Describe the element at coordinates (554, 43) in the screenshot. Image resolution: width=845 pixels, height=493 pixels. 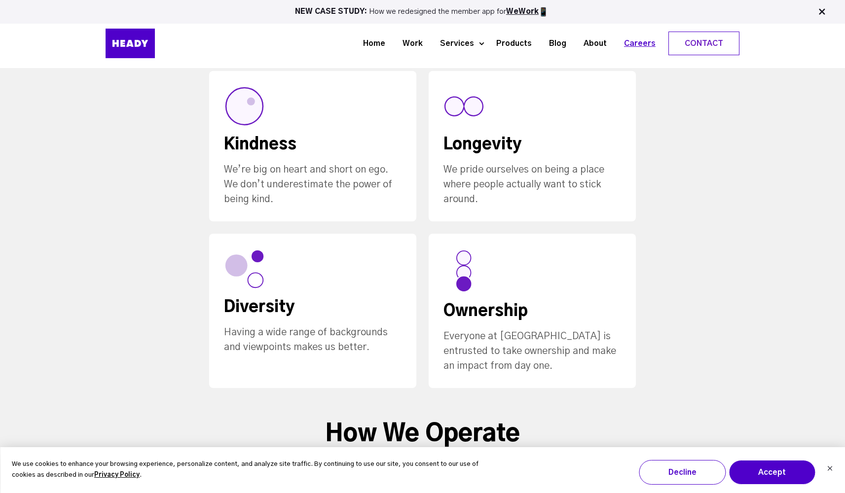
I see `a: Blog` at that location.